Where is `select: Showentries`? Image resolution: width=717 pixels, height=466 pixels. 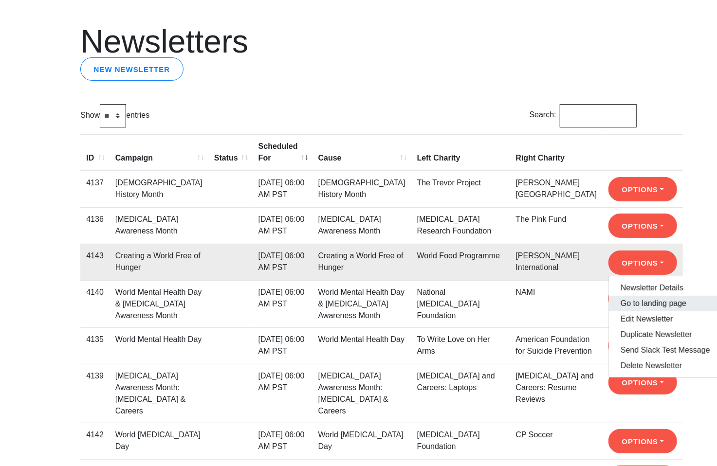 select: Showentries is located at coordinates (113, 116).